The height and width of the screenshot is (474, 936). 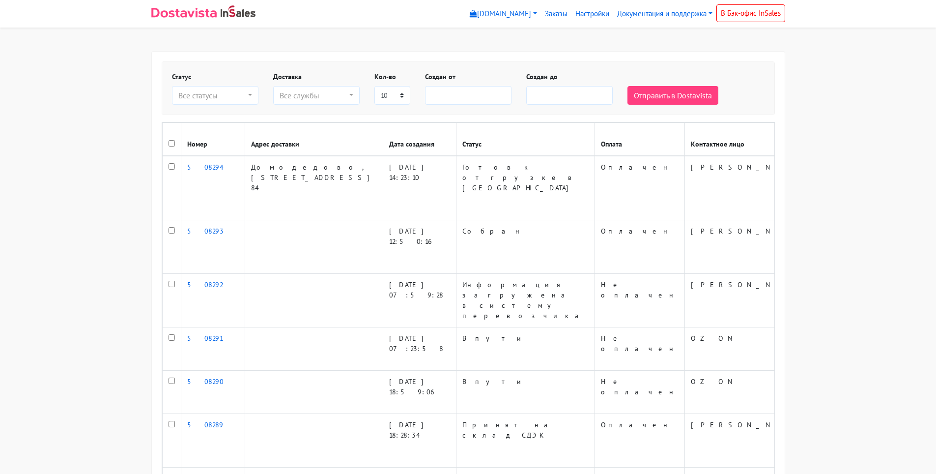 What do you see at coordinates (205, 284) in the screenshot?
I see `a: 508292` at bounding box center [205, 284].